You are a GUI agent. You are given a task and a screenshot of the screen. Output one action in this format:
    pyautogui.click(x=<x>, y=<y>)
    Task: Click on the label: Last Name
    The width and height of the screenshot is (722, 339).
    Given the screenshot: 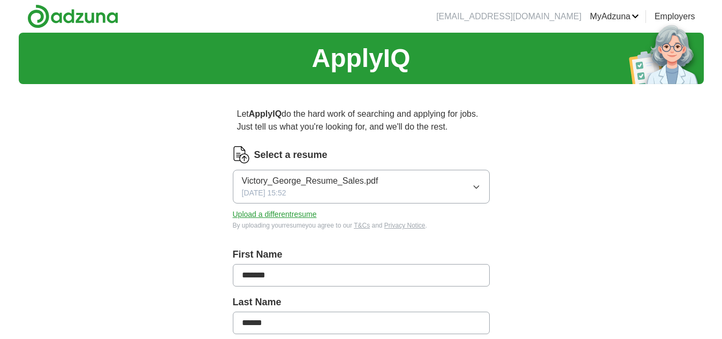 What is the action you would take?
    pyautogui.click(x=361, y=302)
    